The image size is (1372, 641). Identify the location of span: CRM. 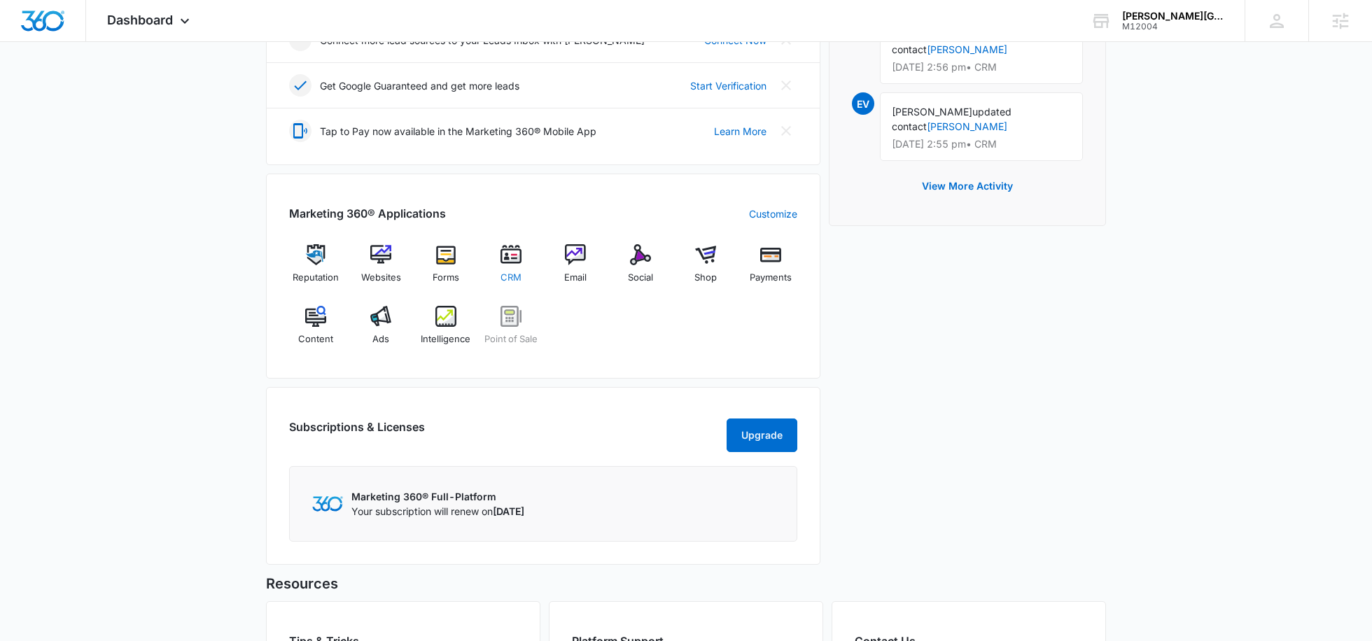
(511, 278).